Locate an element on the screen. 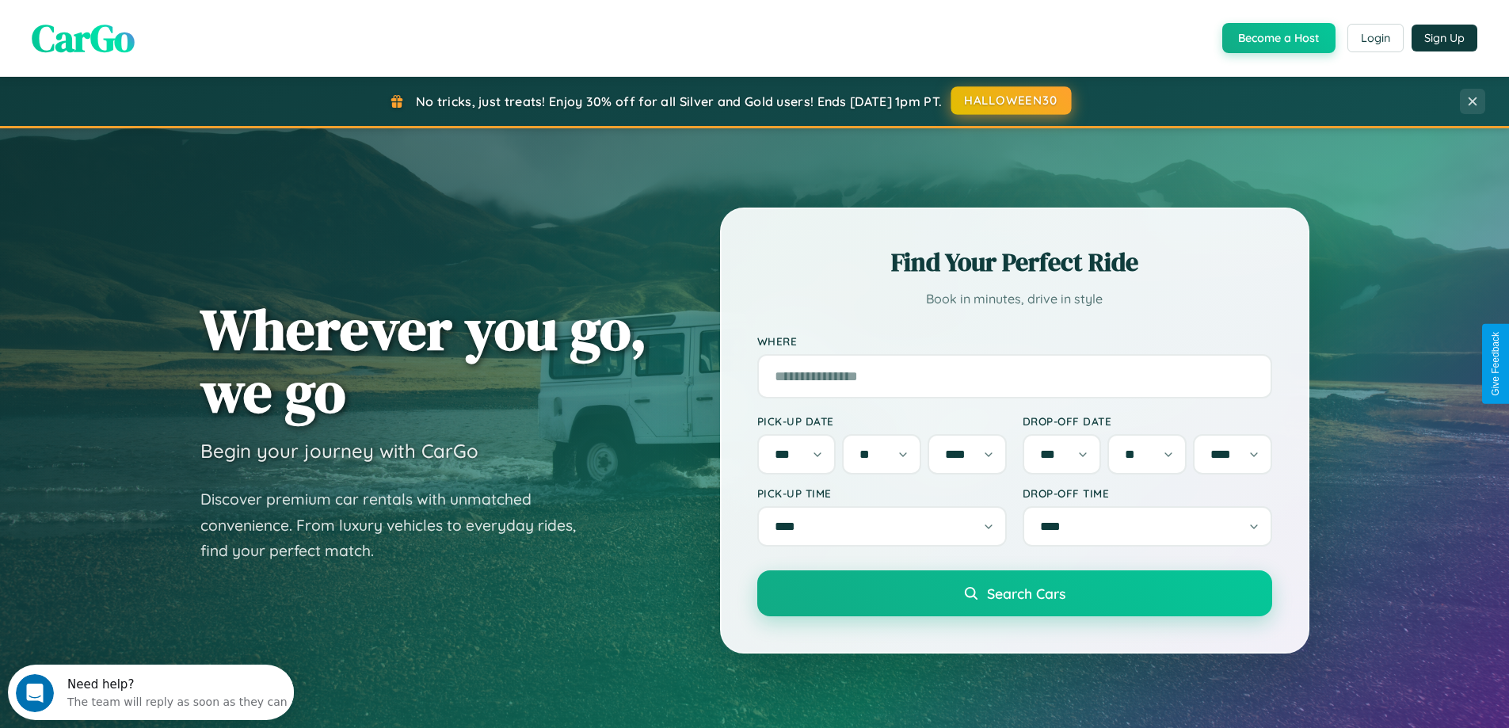 Image resolution: width=1509 pixels, height=728 pixels. label: Where is located at coordinates (1014, 341).